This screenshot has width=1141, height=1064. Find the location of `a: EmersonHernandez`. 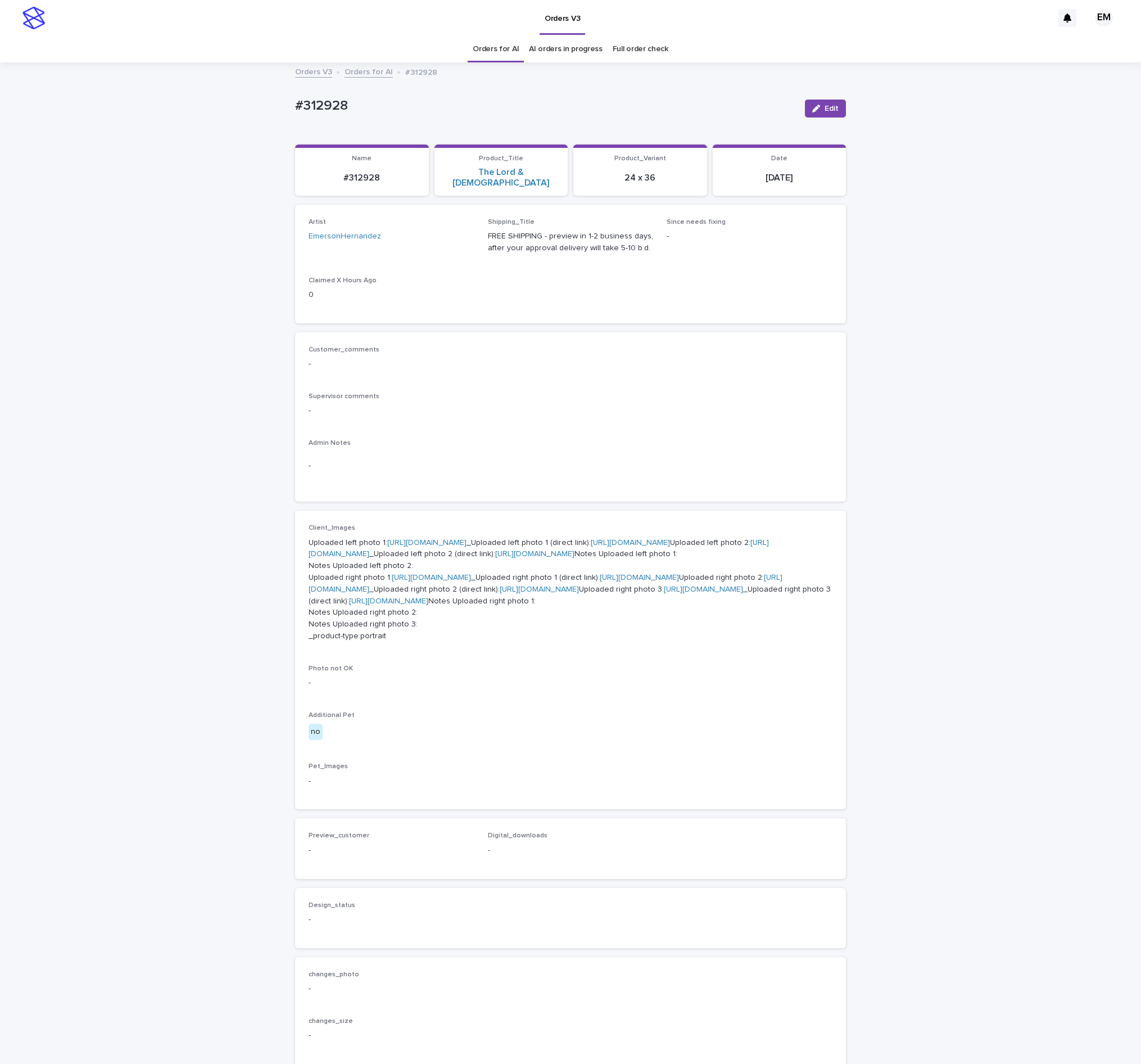

a: EmersonHernandez is located at coordinates (345, 236).